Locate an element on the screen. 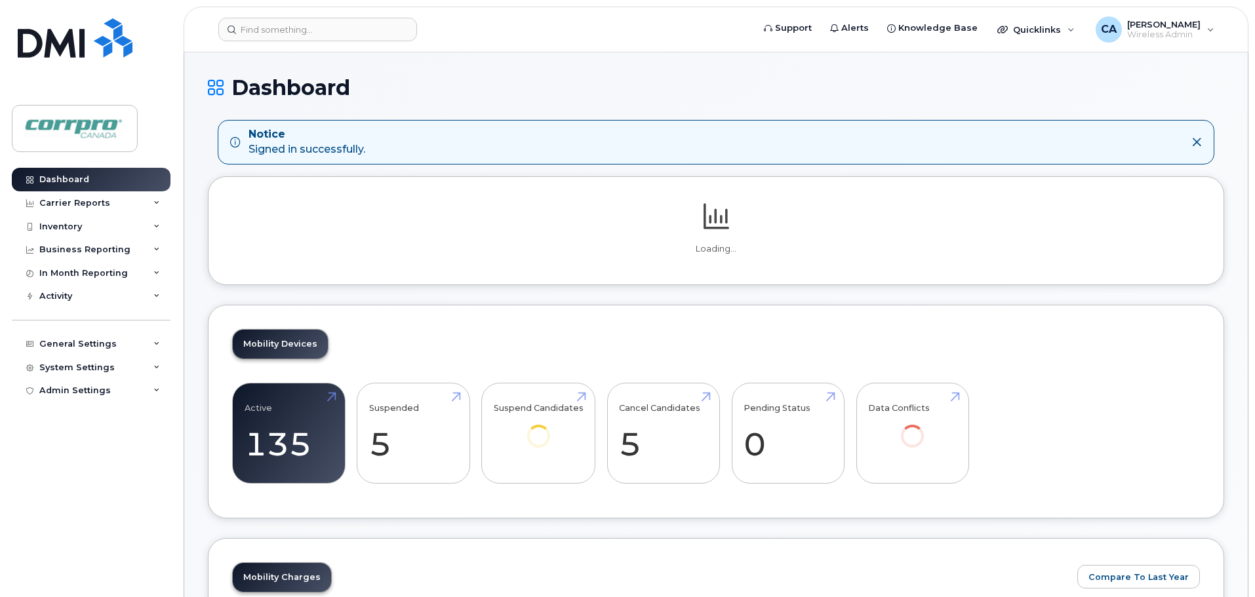  a: Pending Status 0 is located at coordinates (788, 433).